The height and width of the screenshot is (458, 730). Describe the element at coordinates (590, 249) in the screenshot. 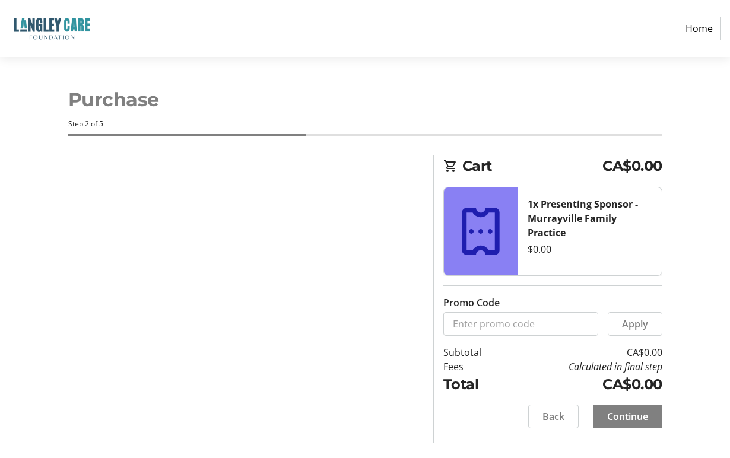

I see `div: $0.00` at that location.